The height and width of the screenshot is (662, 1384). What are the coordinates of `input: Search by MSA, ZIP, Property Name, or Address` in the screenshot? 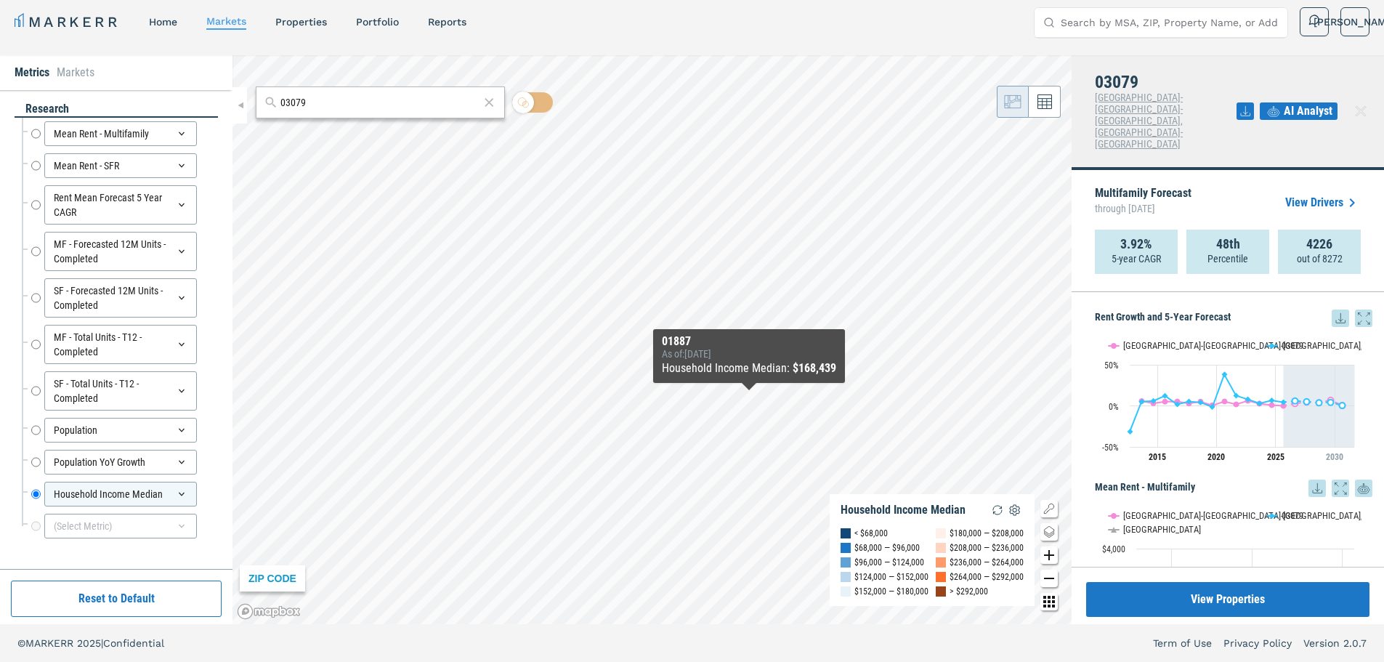 It's located at (1170, 23).